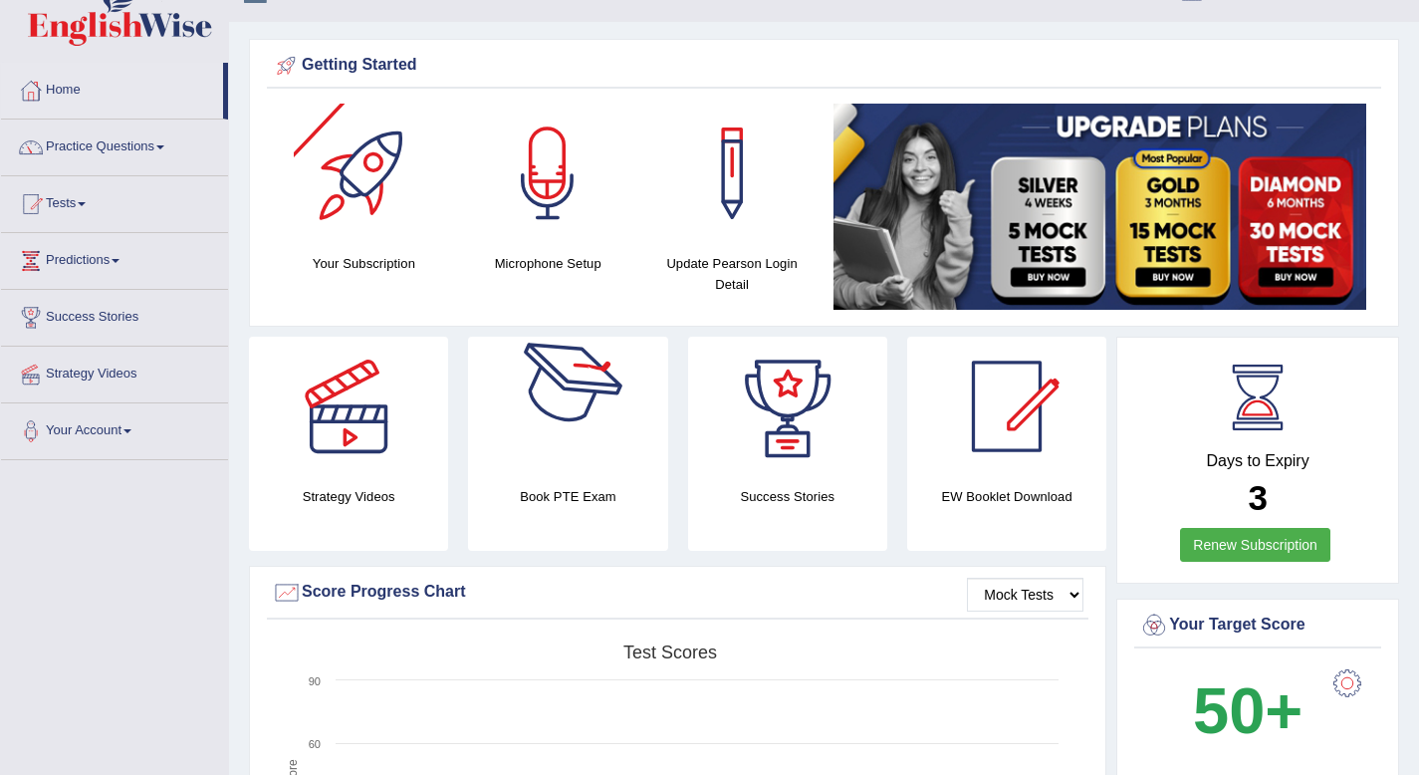  Describe the element at coordinates (568, 496) in the screenshot. I see `h4: Book PTE Exam` at that location.